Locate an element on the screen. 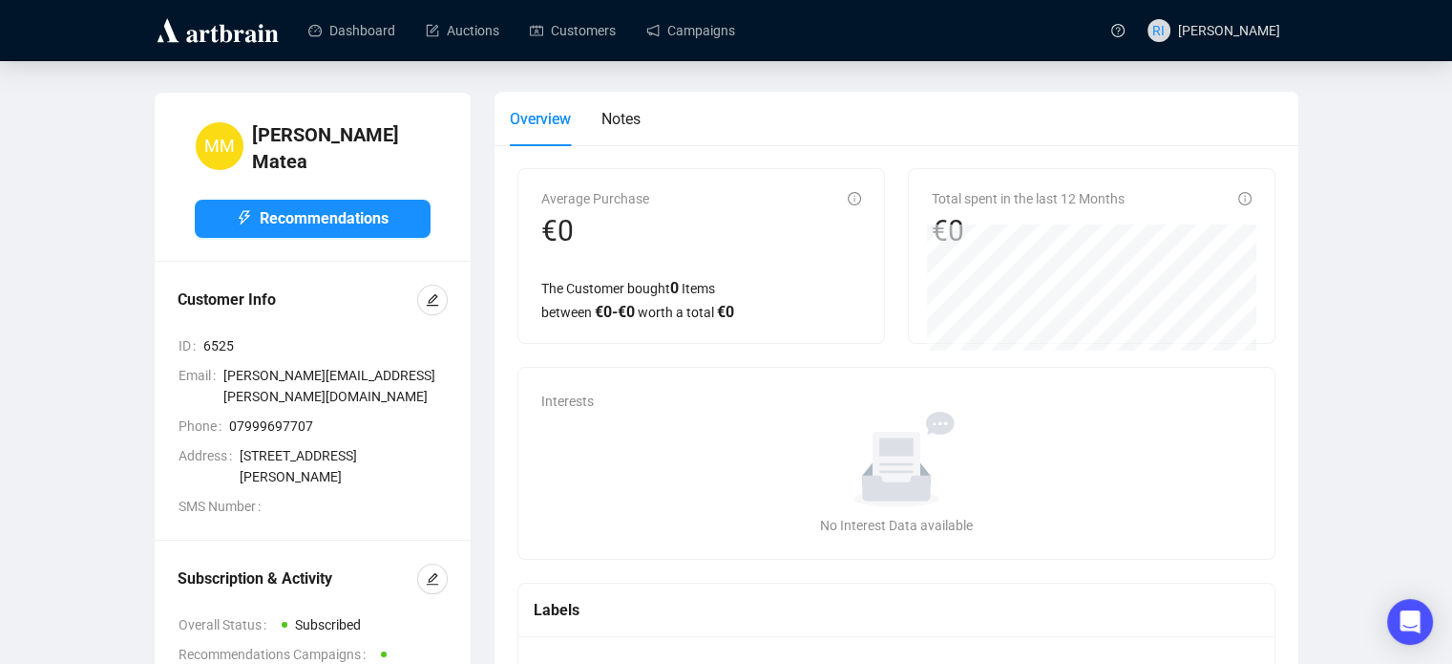 Image resolution: width=1452 pixels, height=664 pixels. a: Auctions is located at coordinates (462, 31).